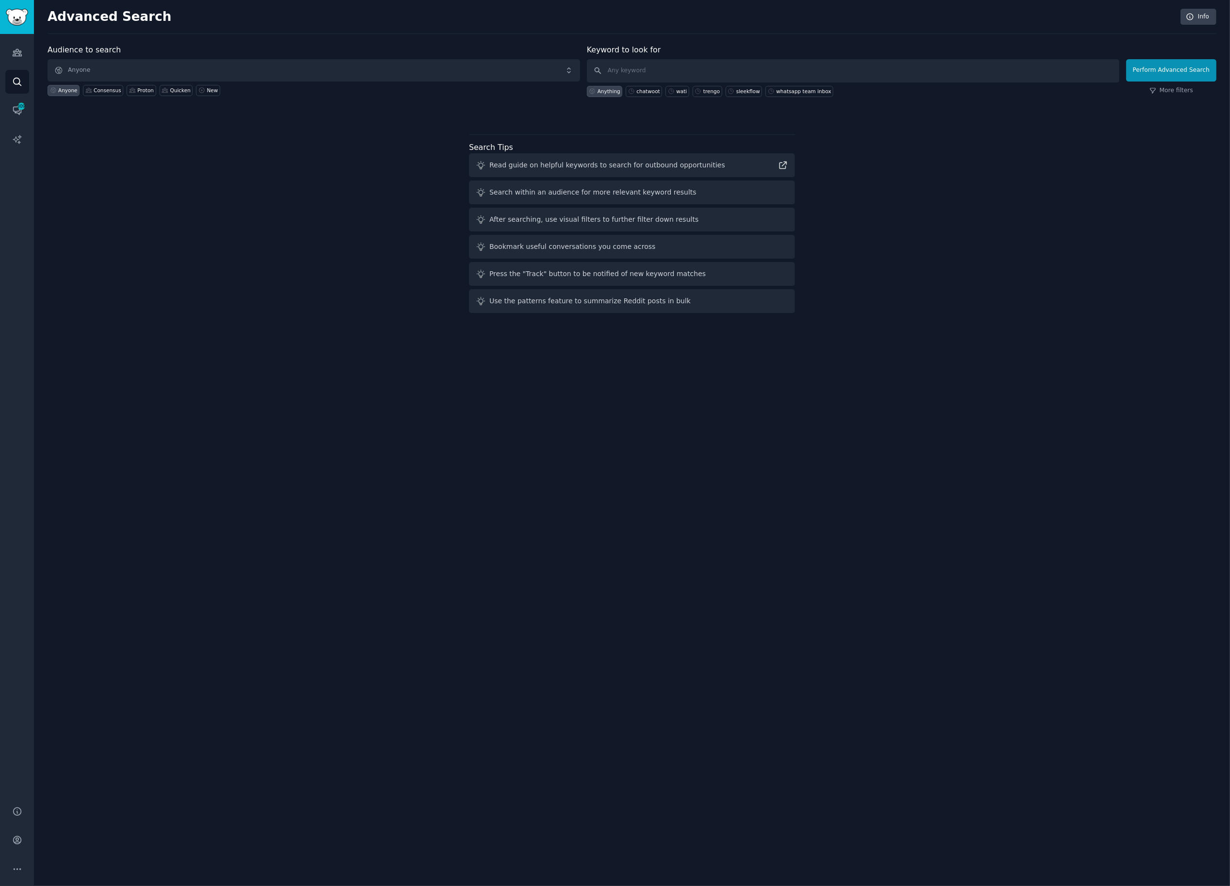 Image resolution: width=1230 pixels, height=886 pixels. Describe the element at coordinates (314, 70) in the screenshot. I see `span: Anyone` at that location.